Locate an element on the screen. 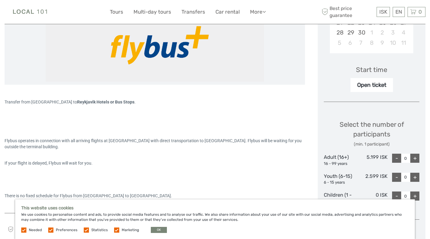  div: Choose Tuesday, October 7th, 2025 is located at coordinates (360, 43).